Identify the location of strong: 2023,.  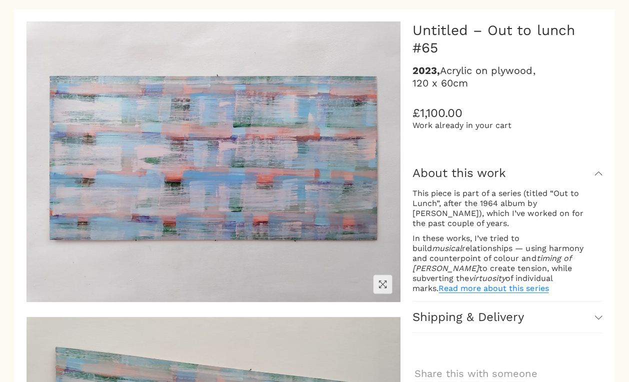
(426, 70).